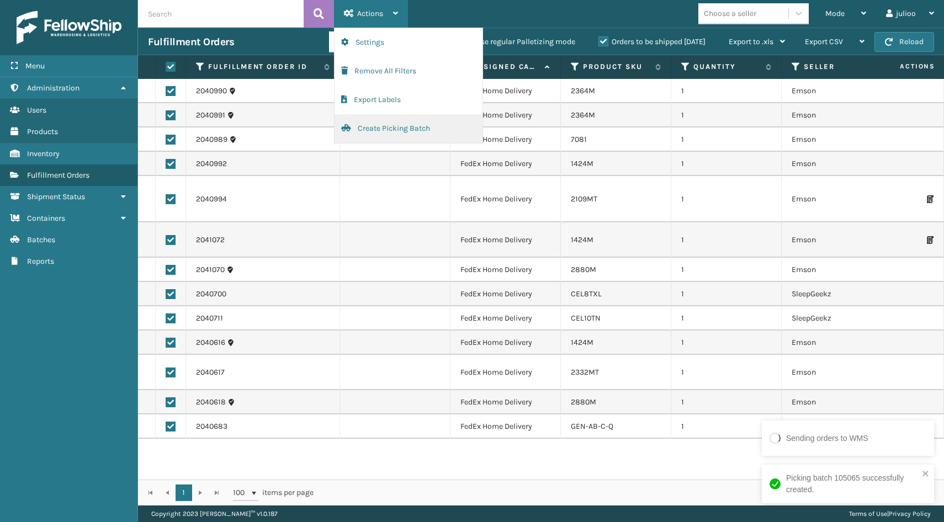 The image size is (944, 522). Describe the element at coordinates (241, 493) in the screenshot. I see `span: 100` at that location.